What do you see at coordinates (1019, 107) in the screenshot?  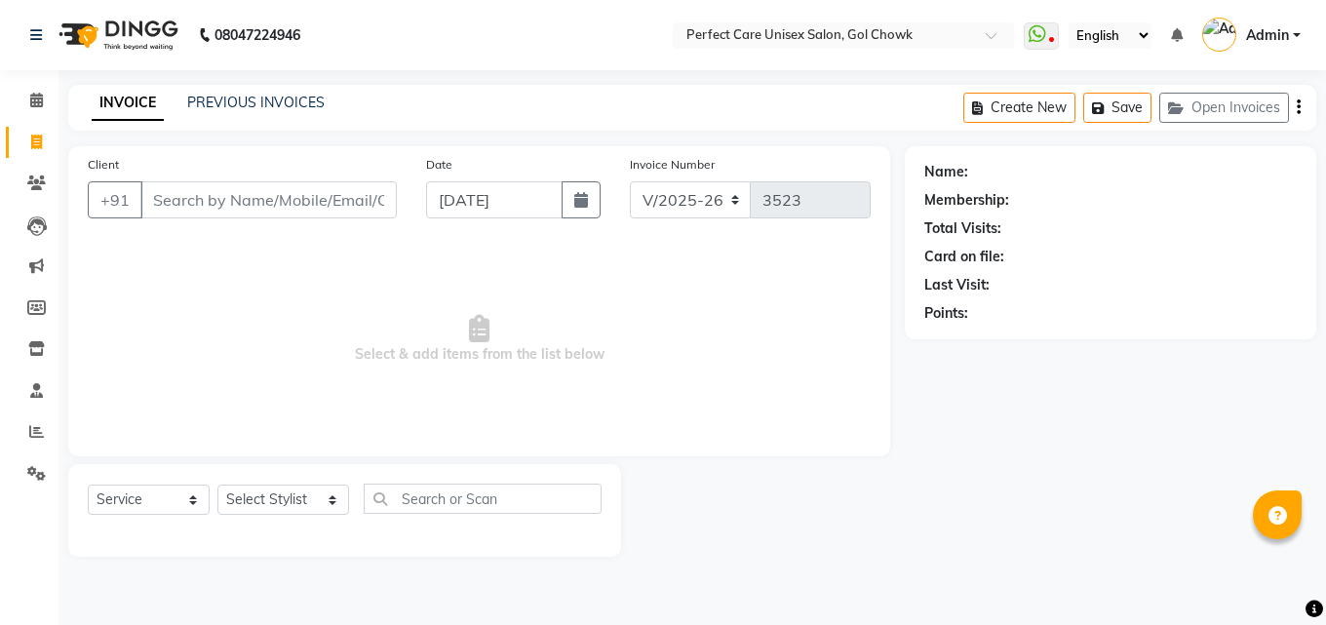 I see `button: Create New` at bounding box center [1019, 107].